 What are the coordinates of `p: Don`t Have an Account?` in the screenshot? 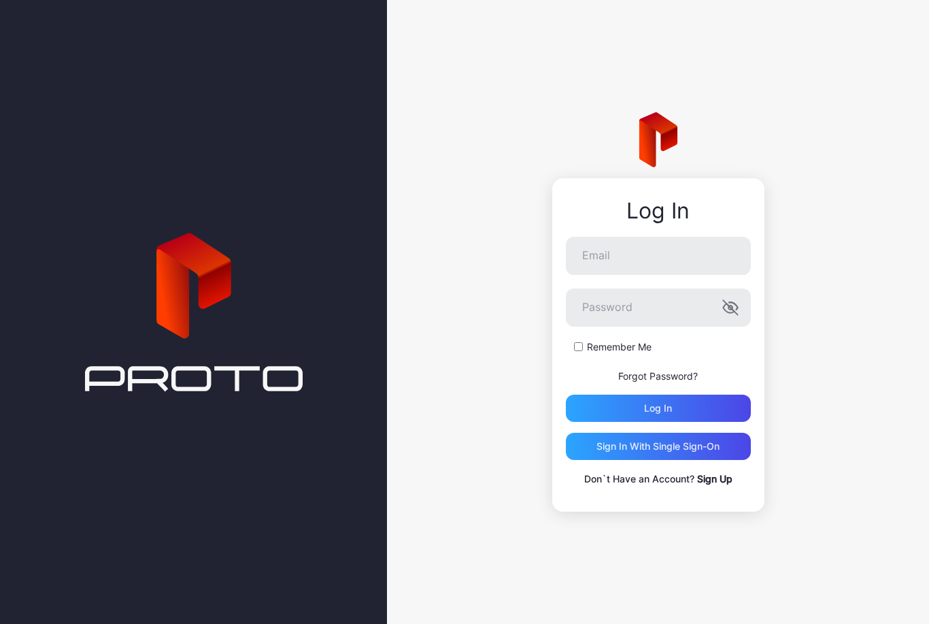 It's located at (658, 479).